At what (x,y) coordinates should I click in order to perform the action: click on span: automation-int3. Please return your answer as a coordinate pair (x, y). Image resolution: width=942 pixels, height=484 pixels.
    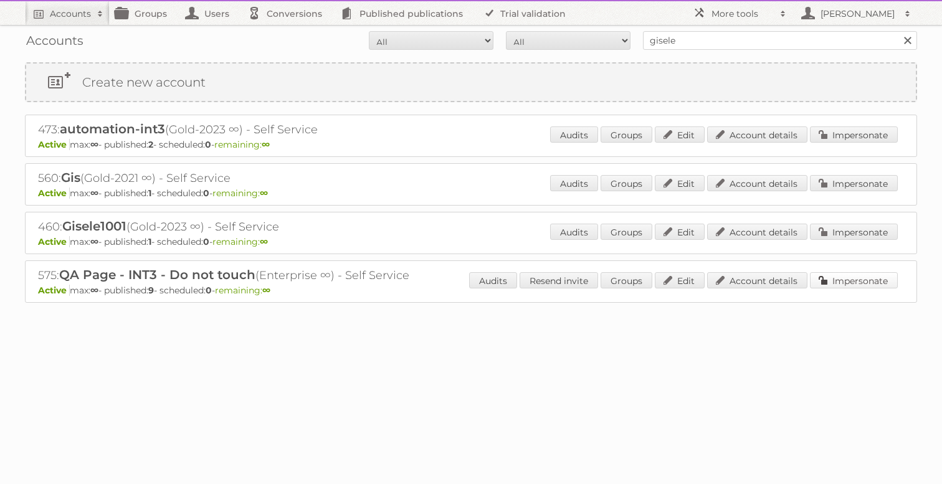
    Looking at the image, I should click on (112, 129).